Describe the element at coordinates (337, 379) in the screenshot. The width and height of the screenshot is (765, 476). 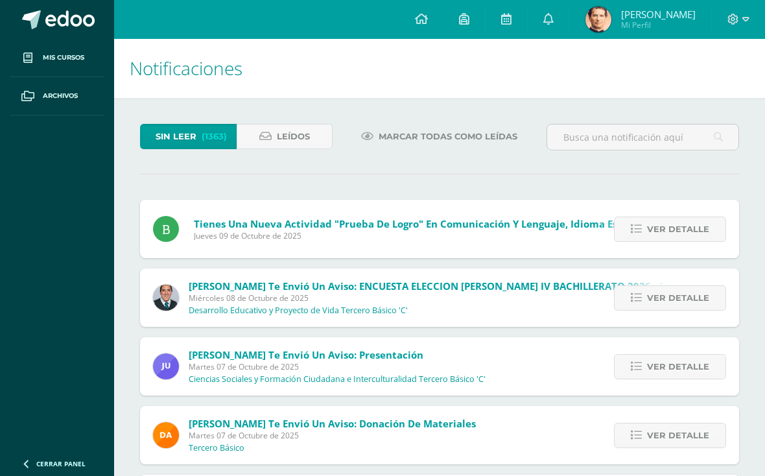
I see `p: Ciencias Sociales y Formación Ciudadana e Interculturalidad Tercero Básico 'C'` at that location.